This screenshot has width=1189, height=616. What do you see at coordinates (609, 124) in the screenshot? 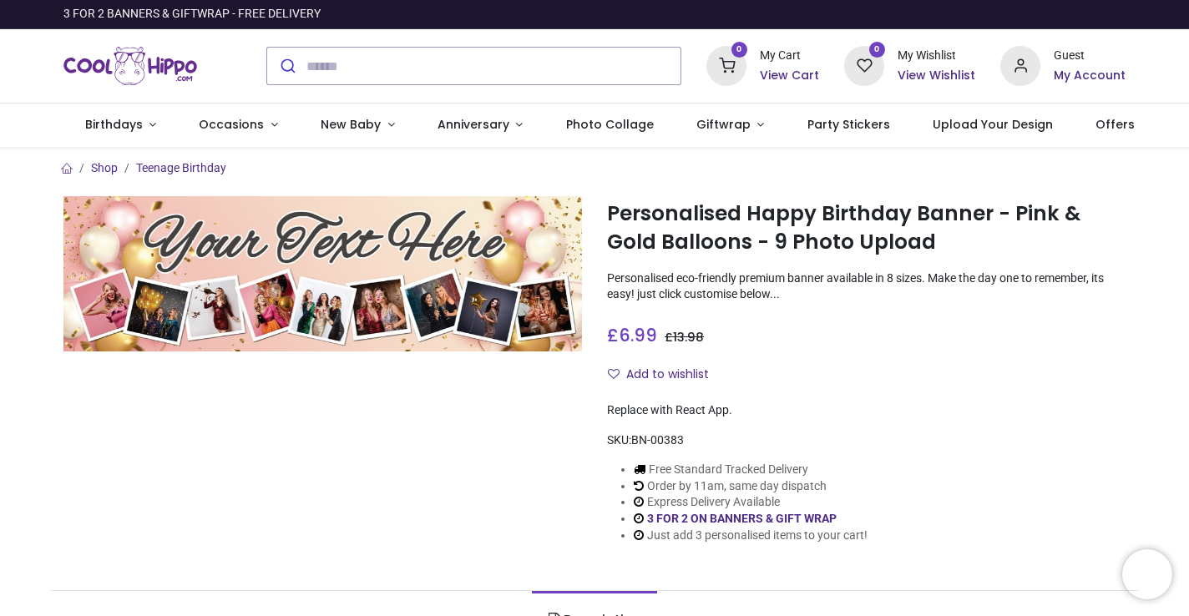
I see `span: Photo Collage` at bounding box center [609, 124].